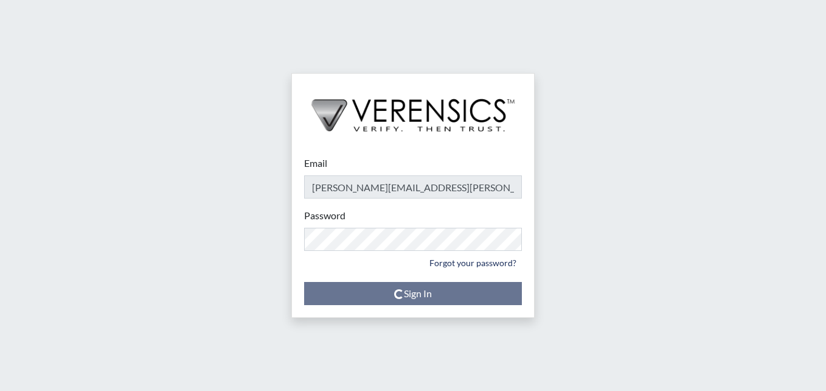 Image resolution: width=826 pixels, height=391 pixels. I want to click on label: Password, so click(325, 215).